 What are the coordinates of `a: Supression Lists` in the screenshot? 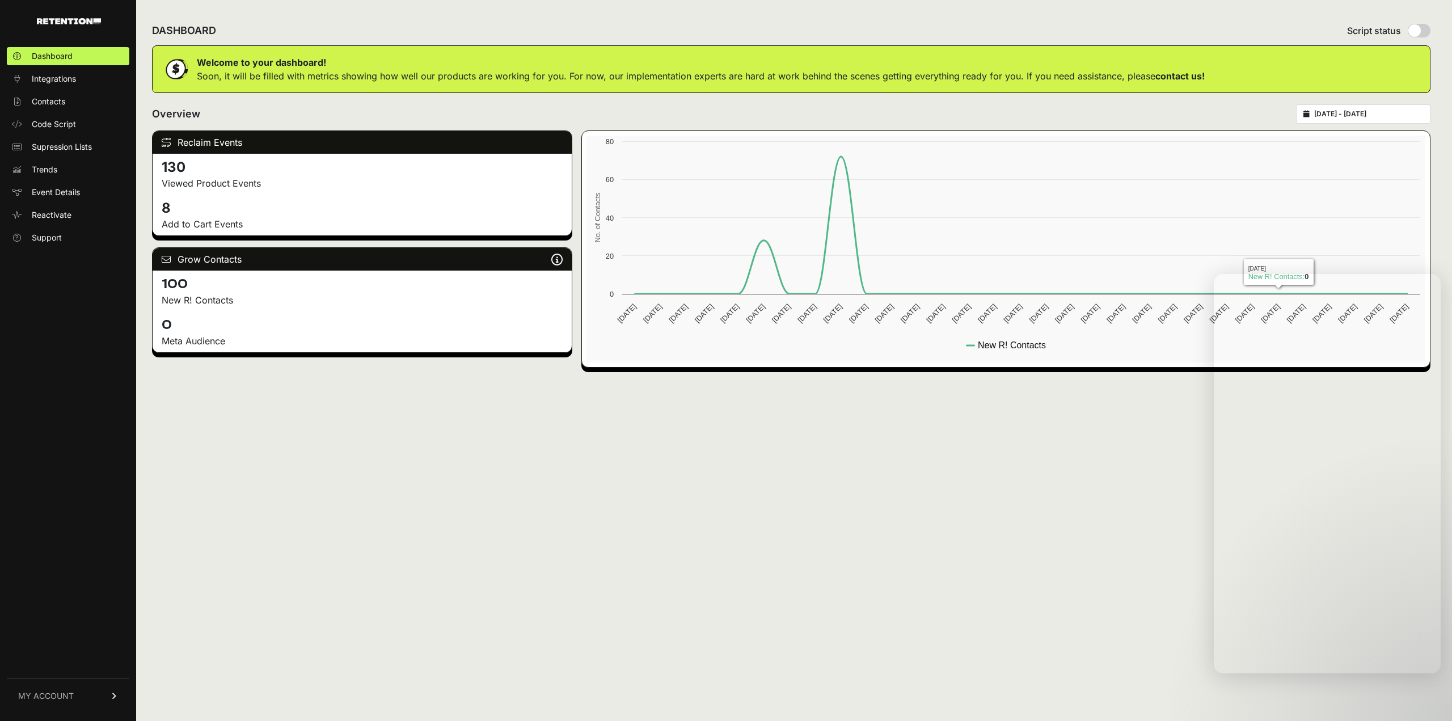 It's located at (68, 147).